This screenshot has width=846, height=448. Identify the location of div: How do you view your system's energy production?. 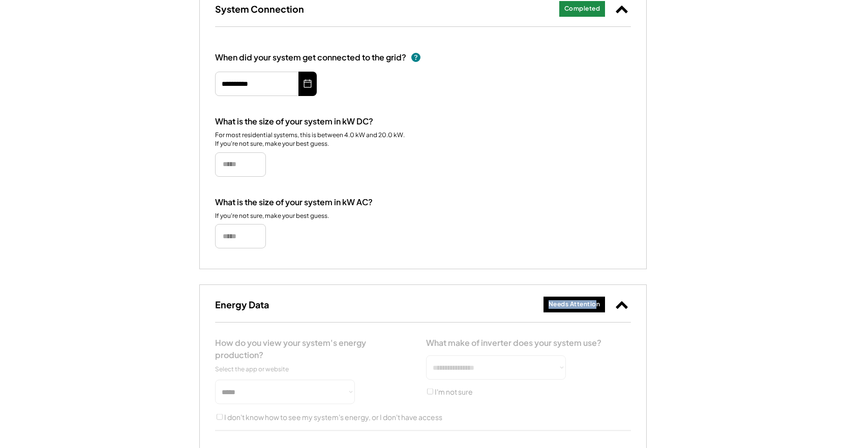
(310, 349).